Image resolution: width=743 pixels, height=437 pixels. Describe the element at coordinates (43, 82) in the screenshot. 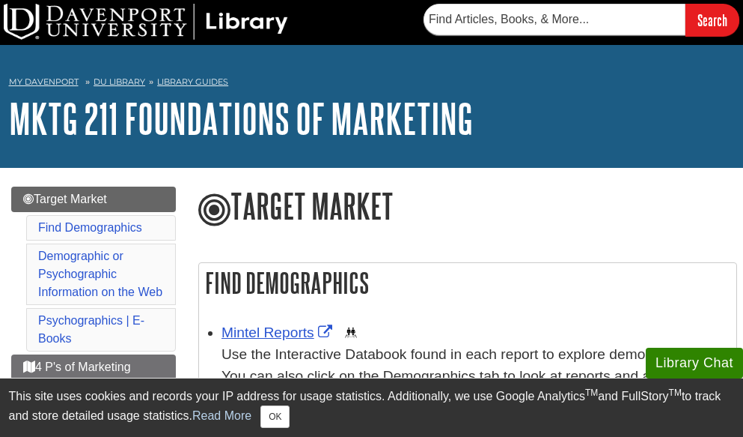

I see `a: My Davenport` at that location.